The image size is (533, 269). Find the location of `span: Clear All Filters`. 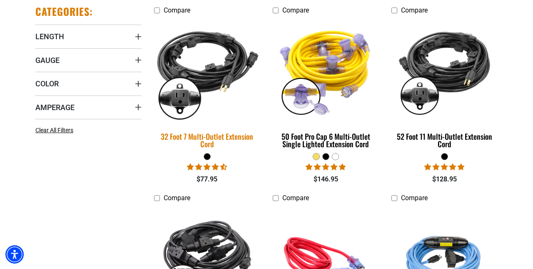

span: Clear All Filters is located at coordinates (54, 130).